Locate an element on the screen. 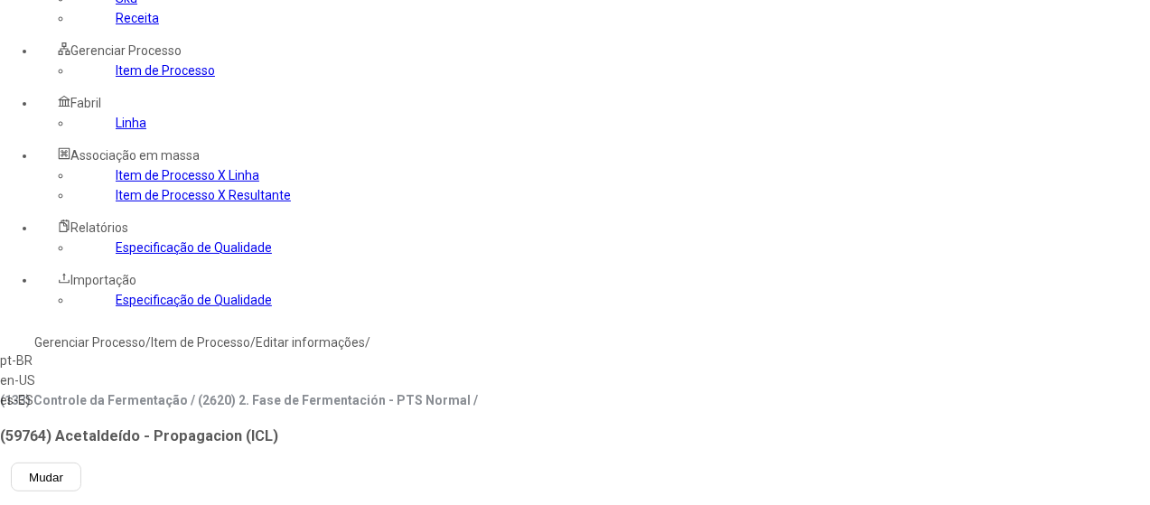 This screenshot has height=505, width=1150. a: Item de Processo X Resultante is located at coordinates (203, 195).